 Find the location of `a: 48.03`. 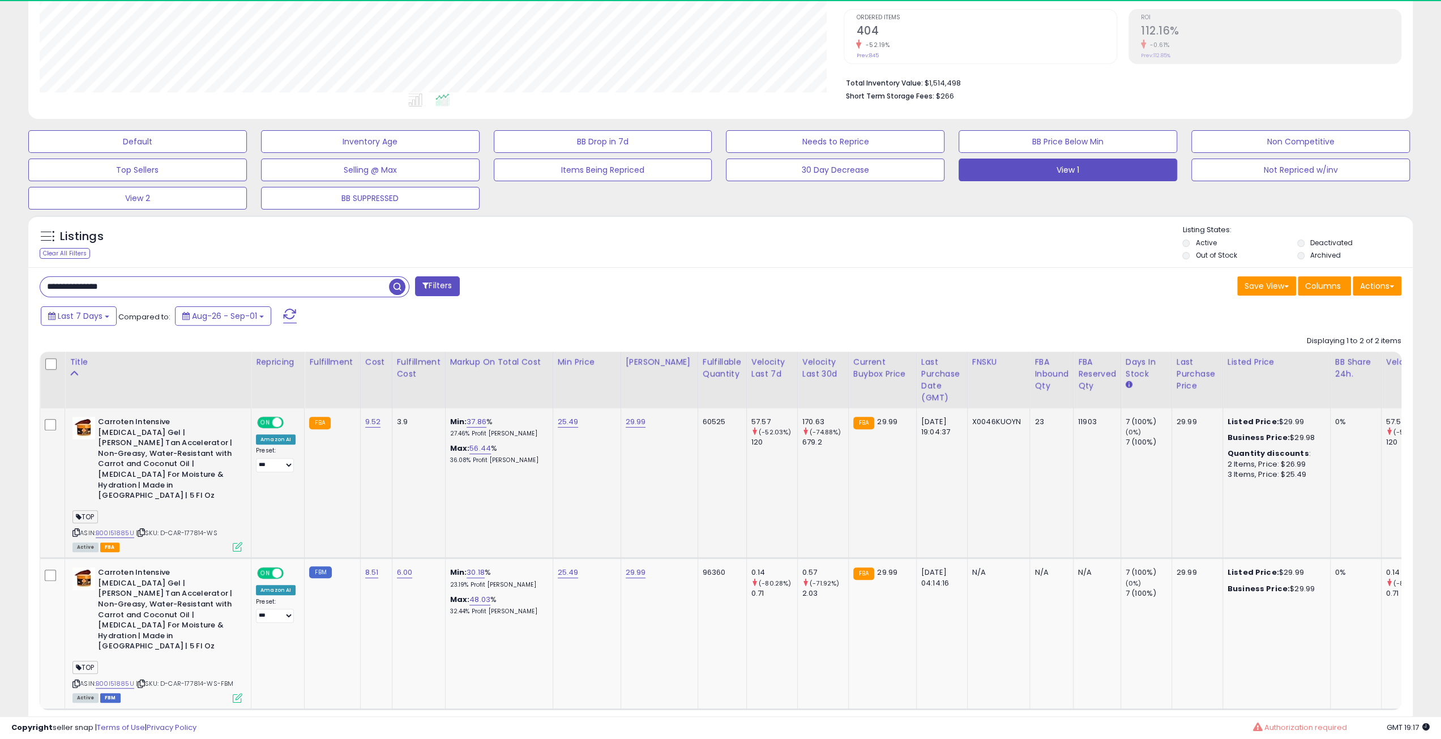

a: 48.03 is located at coordinates (479, 599).